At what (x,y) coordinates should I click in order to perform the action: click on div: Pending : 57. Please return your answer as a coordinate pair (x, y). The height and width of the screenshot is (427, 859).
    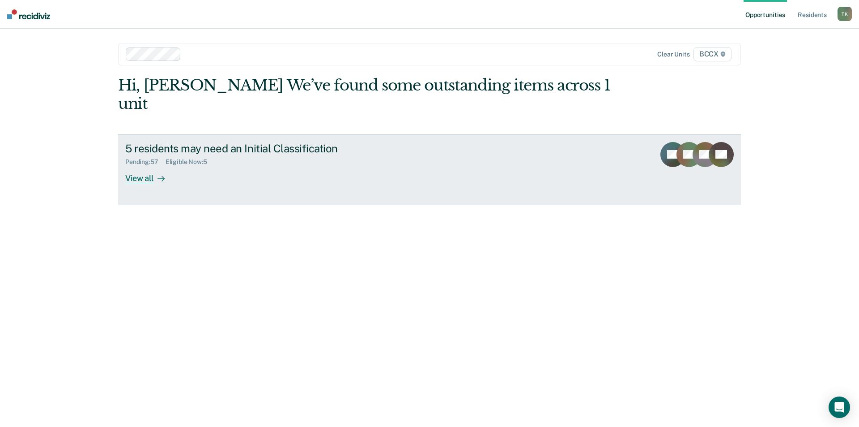
    Looking at the image, I should click on (145, 162).